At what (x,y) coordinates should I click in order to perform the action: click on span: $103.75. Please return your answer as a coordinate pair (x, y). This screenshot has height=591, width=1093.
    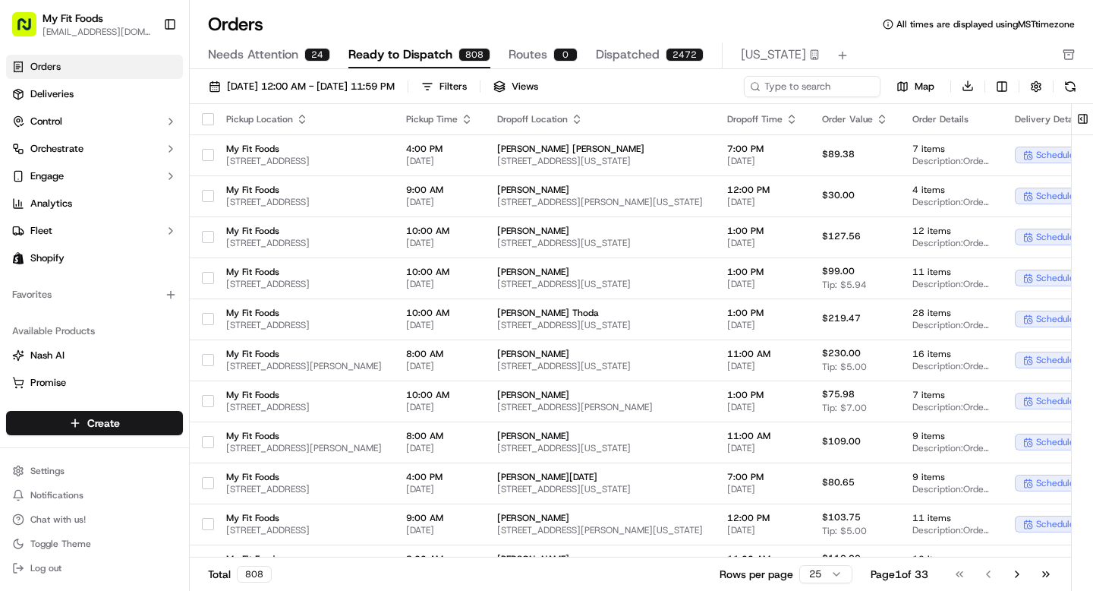
    Looking at the image, I should click on (841, 517).